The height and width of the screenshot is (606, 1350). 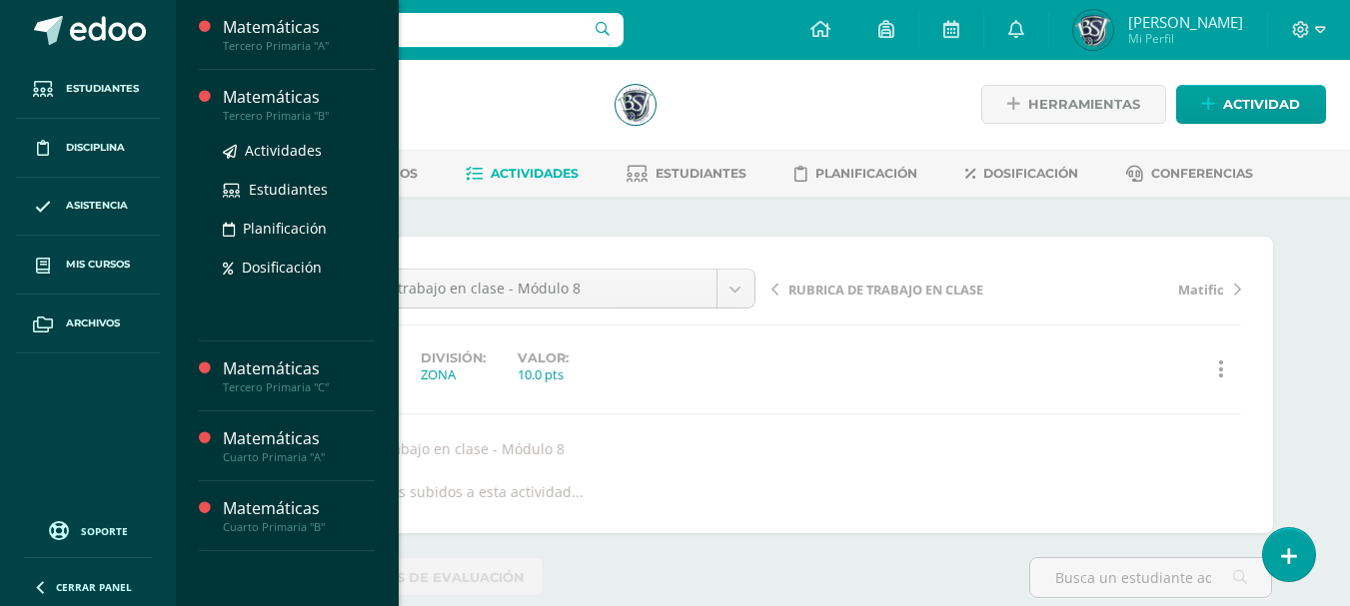 I want to click on div: Tercero Primaria "C", so click(x=299, y=388).